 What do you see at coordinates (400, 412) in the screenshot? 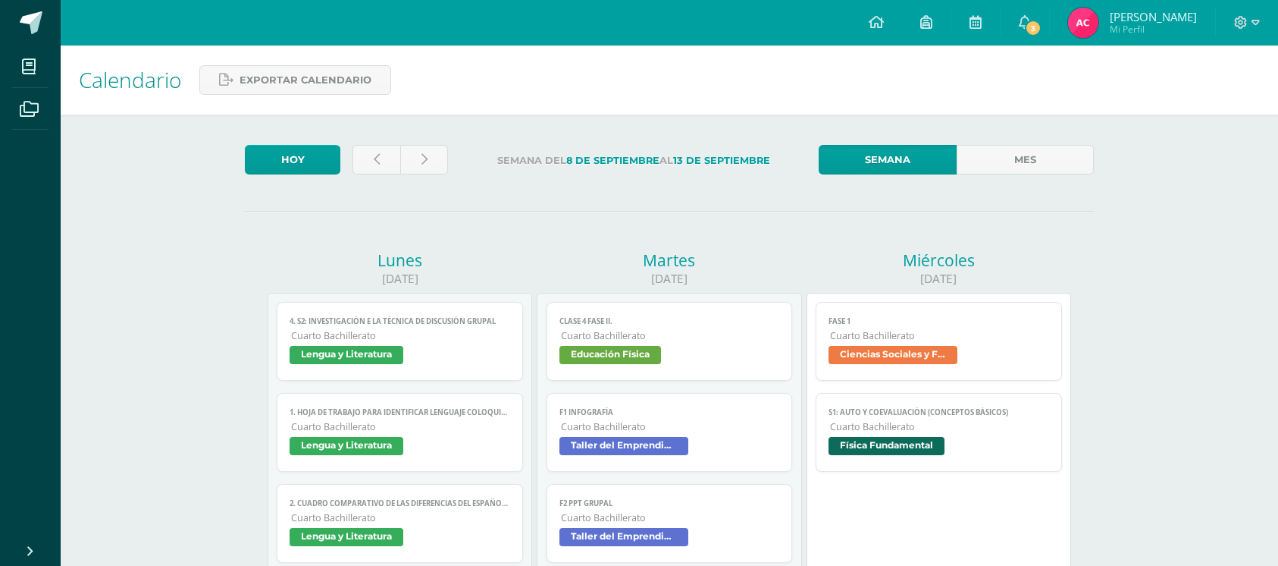
I see `span: 1. Hoja de trabajo para identificar lenguaje coloquial` at bounding box center [400, 412].